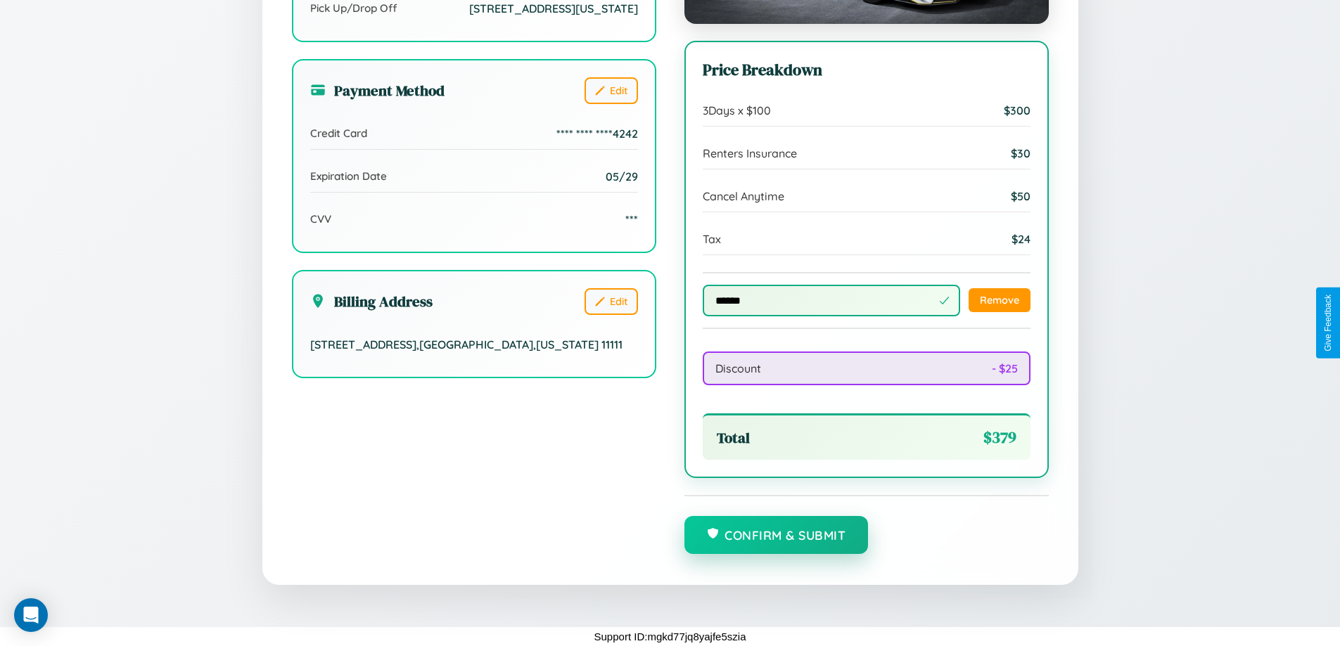 This screenshot has height=646, width=1340. I want to click on span: 05/29, so click(622, 177).